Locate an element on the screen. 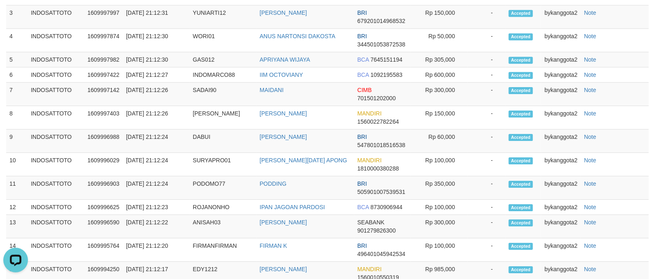 The height and width of the screenshot is (279, 655). td: 1609996988 is located at coordinates (104, 141).